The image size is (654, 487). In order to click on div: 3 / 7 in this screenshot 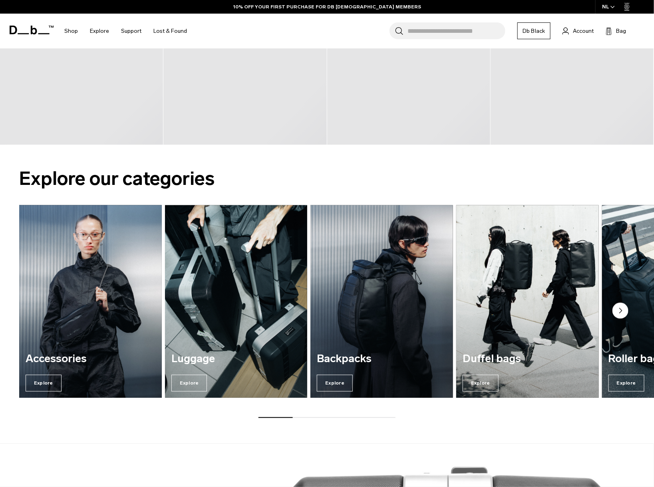, I will do `click(382, 301)`.